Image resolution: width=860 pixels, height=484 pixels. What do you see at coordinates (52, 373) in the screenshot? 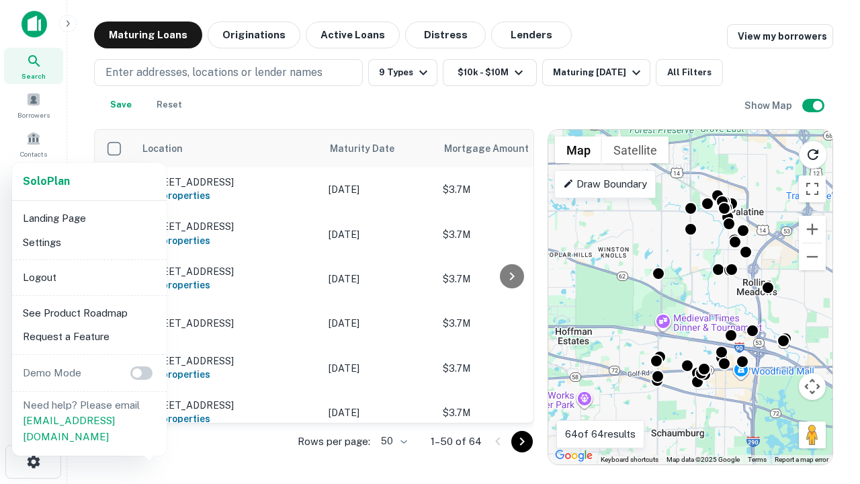
I see `p: Demo Mode` at bounding box center [52, 373].